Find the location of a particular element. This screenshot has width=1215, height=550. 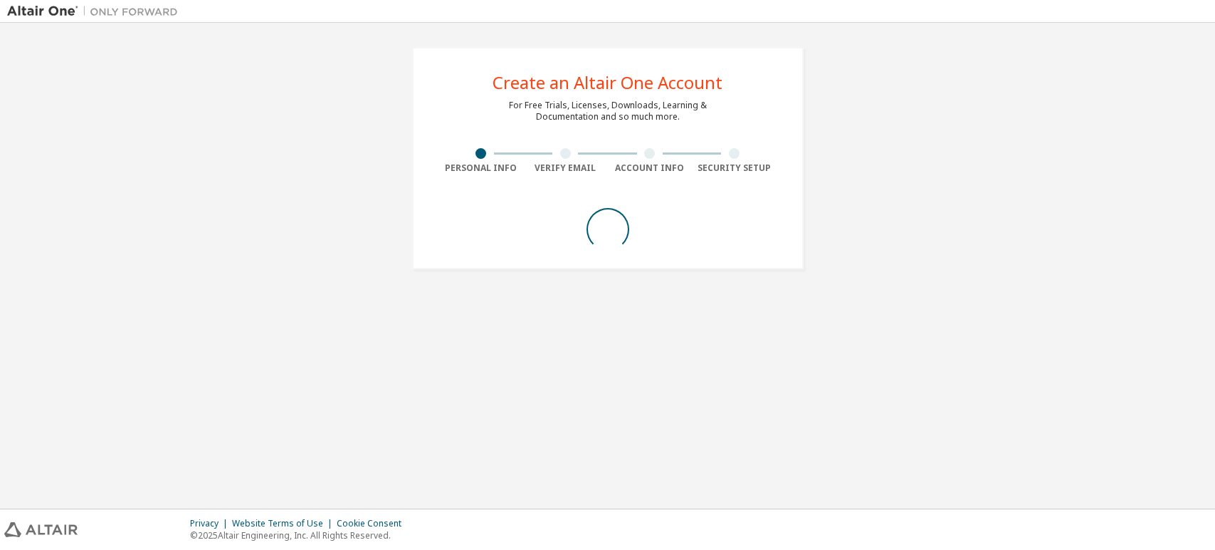

div: Verify Email is located at coordinates (565, 168).